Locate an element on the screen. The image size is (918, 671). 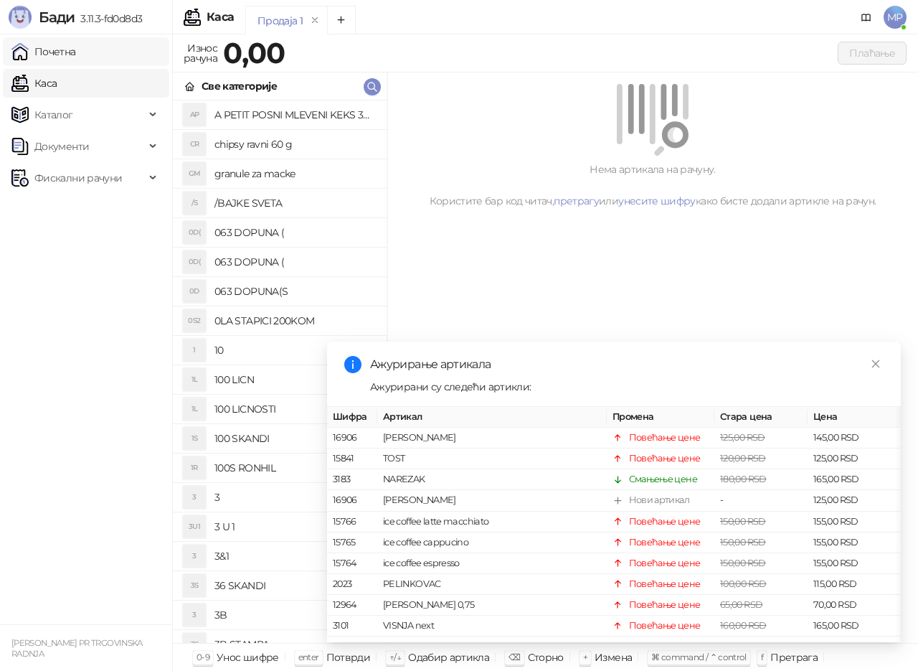
h4: 10 is located at coordinates (295, 350).